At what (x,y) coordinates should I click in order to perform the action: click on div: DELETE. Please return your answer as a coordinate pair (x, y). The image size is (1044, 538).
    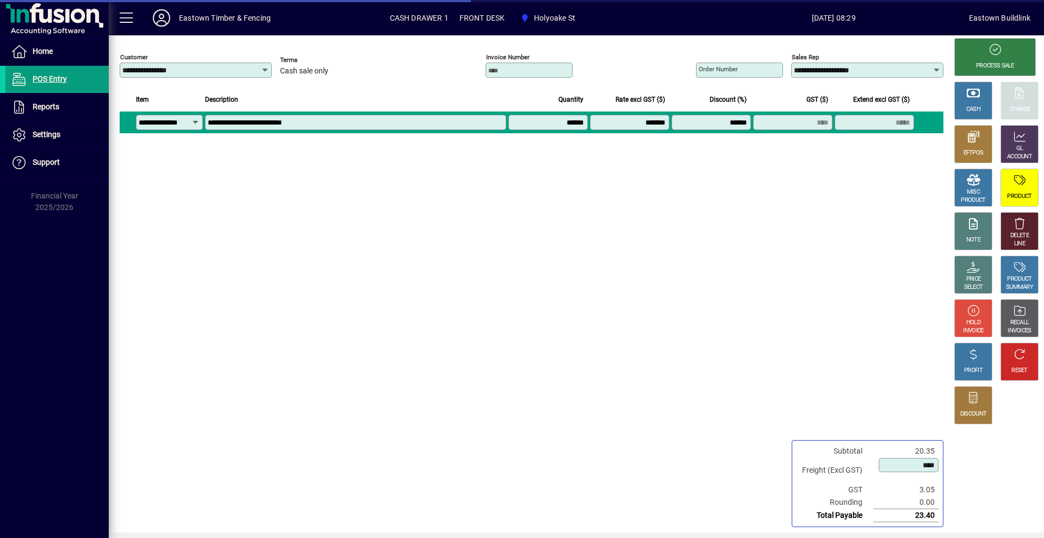
    Looking at the image, I should click on (1020, 236).